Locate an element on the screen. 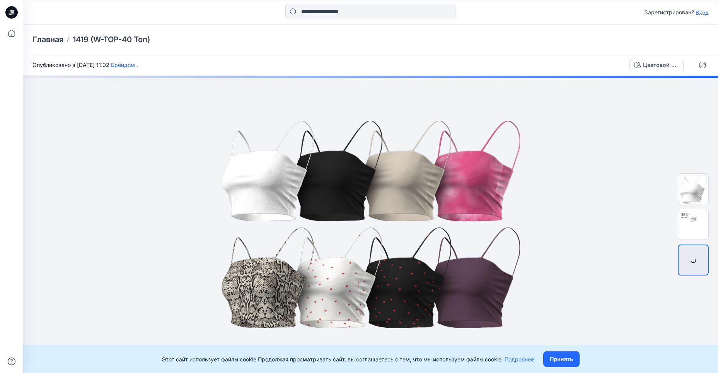  ya-tr-span: Брендом . is located at coordinates (124, 65).